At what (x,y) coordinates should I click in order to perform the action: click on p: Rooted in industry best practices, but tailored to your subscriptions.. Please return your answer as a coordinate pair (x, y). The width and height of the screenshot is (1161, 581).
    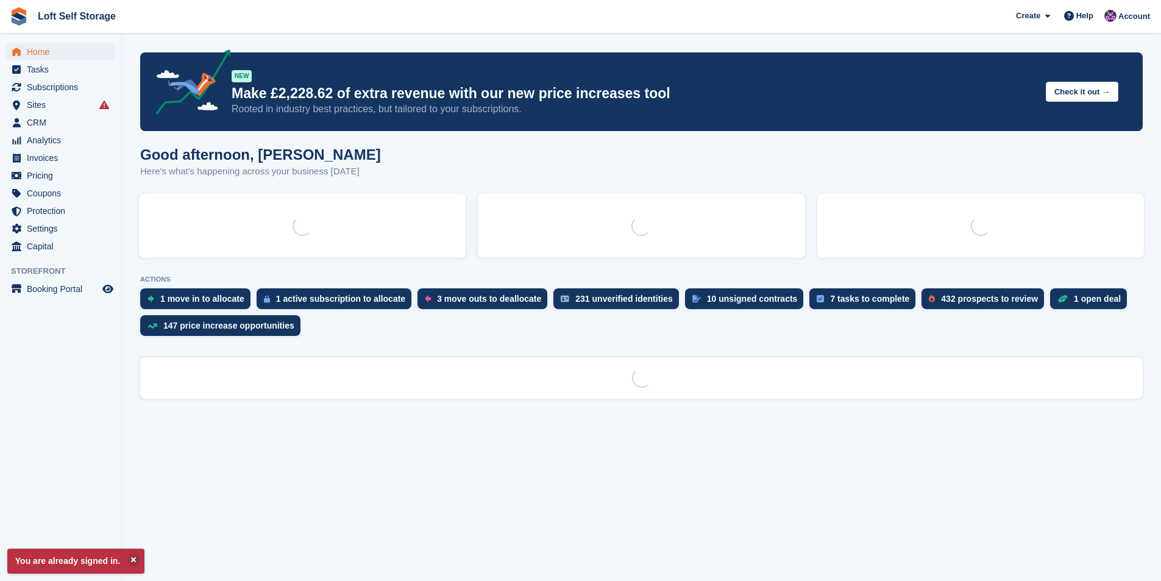
    Looking at the image, I should click on (634, 109).